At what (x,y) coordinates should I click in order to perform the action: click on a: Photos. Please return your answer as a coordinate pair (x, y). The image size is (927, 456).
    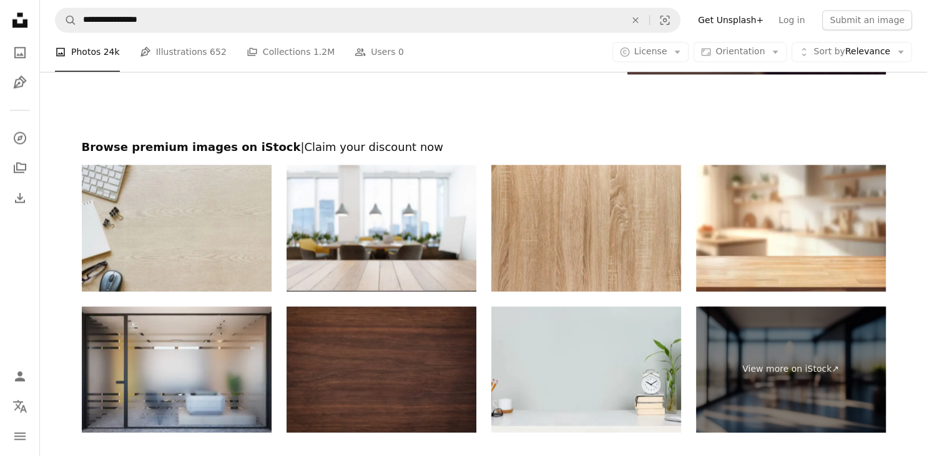
    Looking at the image, I should click on (20, 52).